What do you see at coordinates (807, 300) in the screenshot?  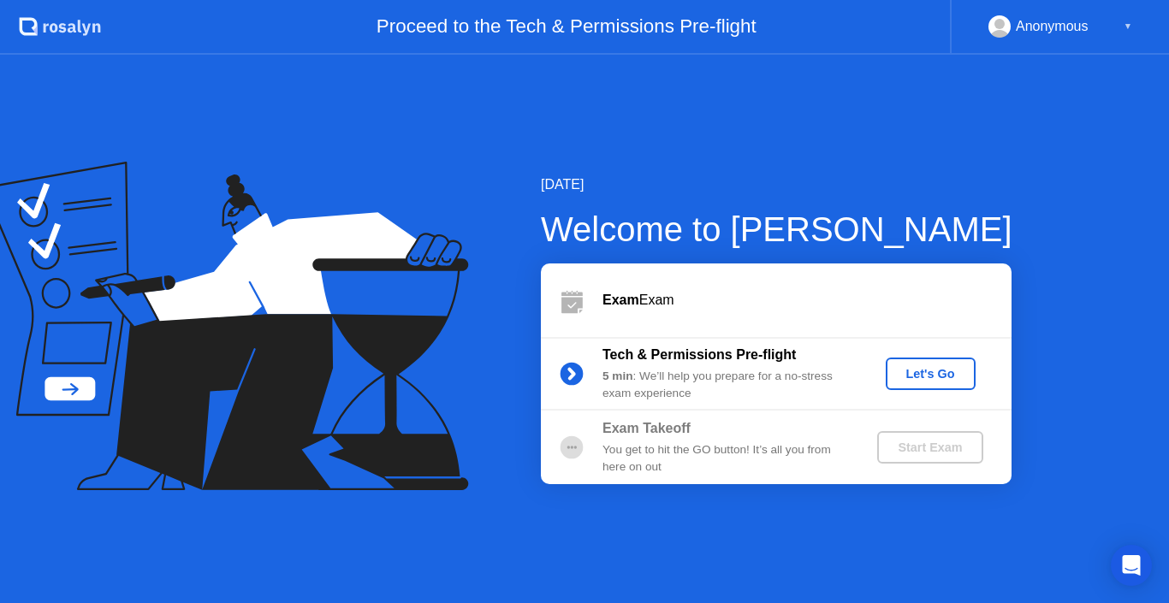 I see `div: Exam` at bounding box center [807, 300].